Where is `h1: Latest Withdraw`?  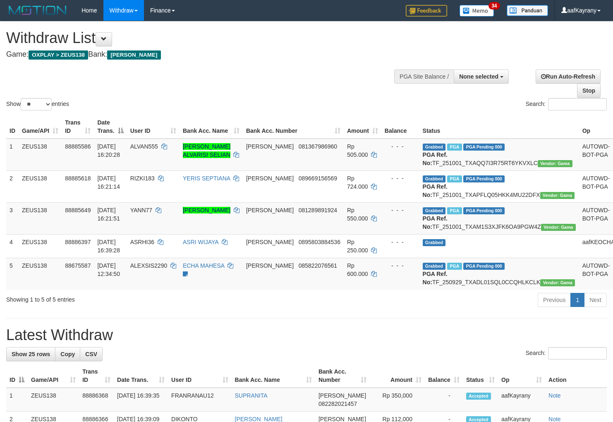
h1: Latest Withdraw is located at coordinates (307, 335).